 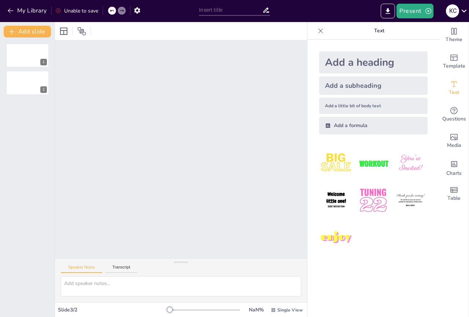 I want to click on p: Text, so click(x=380, y=31).